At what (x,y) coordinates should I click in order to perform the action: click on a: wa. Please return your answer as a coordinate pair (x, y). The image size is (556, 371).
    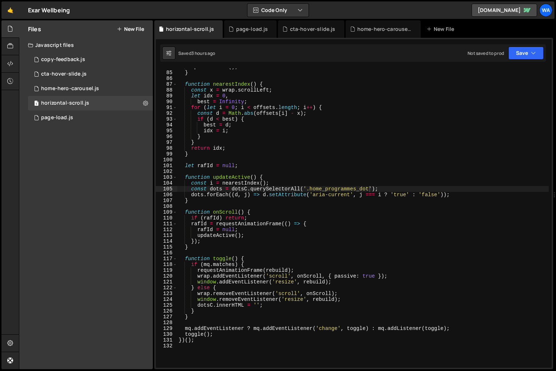
    Looking at the image, I should click on (546, 10).